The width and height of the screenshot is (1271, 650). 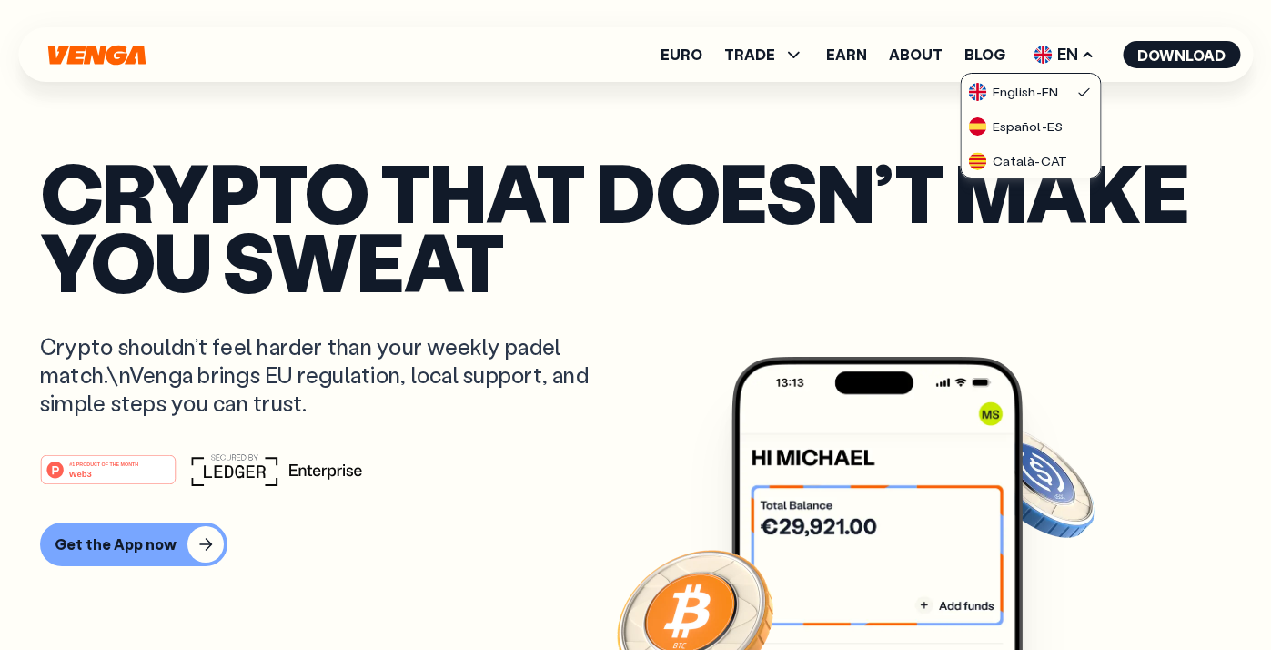 I want to click on tspan: Web3, so click(x=80, y=473).